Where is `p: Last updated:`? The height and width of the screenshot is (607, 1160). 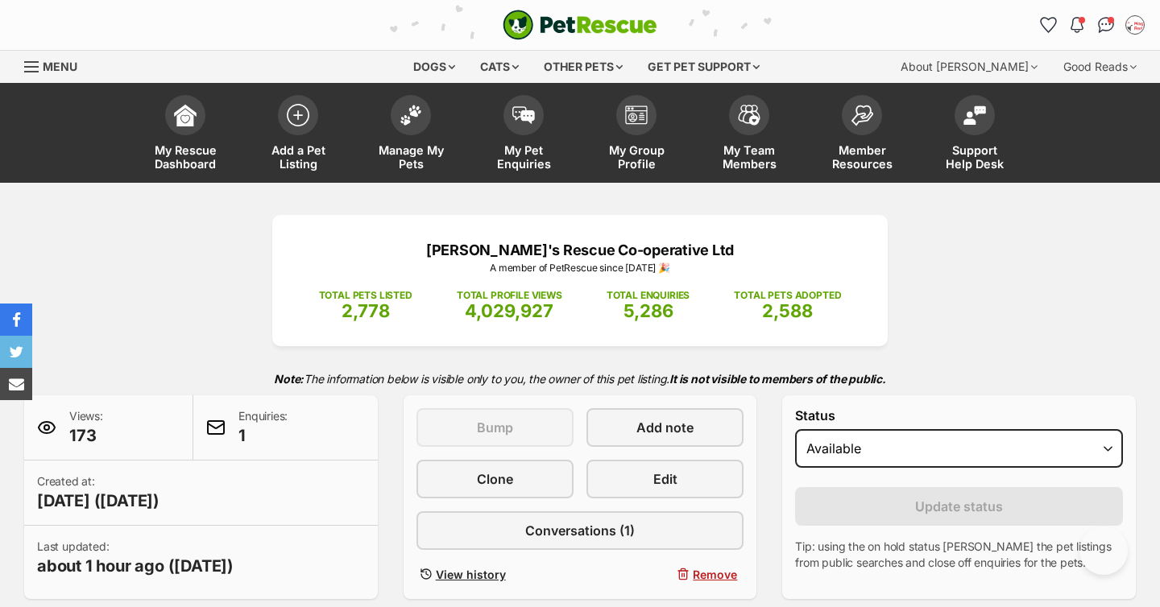
p: Last updated: is located at coordinates (135, 558).